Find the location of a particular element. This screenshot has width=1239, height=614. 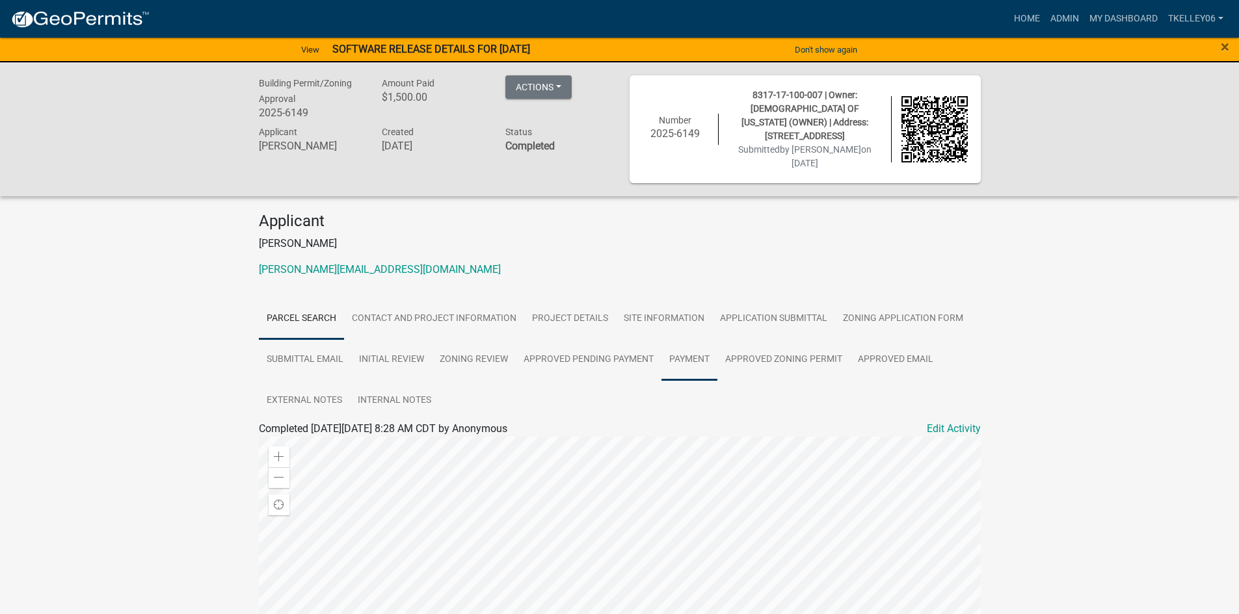

a: Approved Email is located at coordinates (895, 360).